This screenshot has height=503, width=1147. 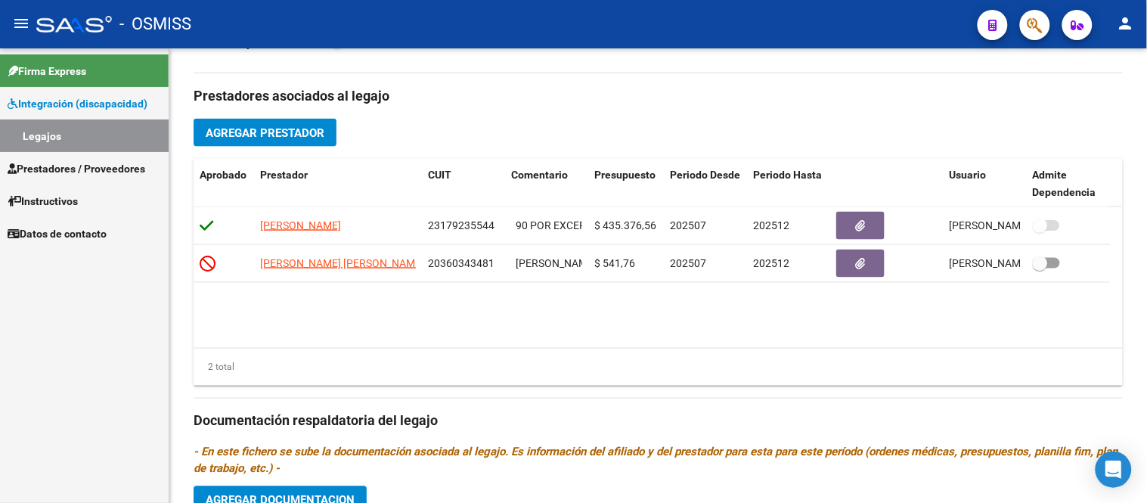 I want to click on span: 20360343481, so click(x=461, y=263).